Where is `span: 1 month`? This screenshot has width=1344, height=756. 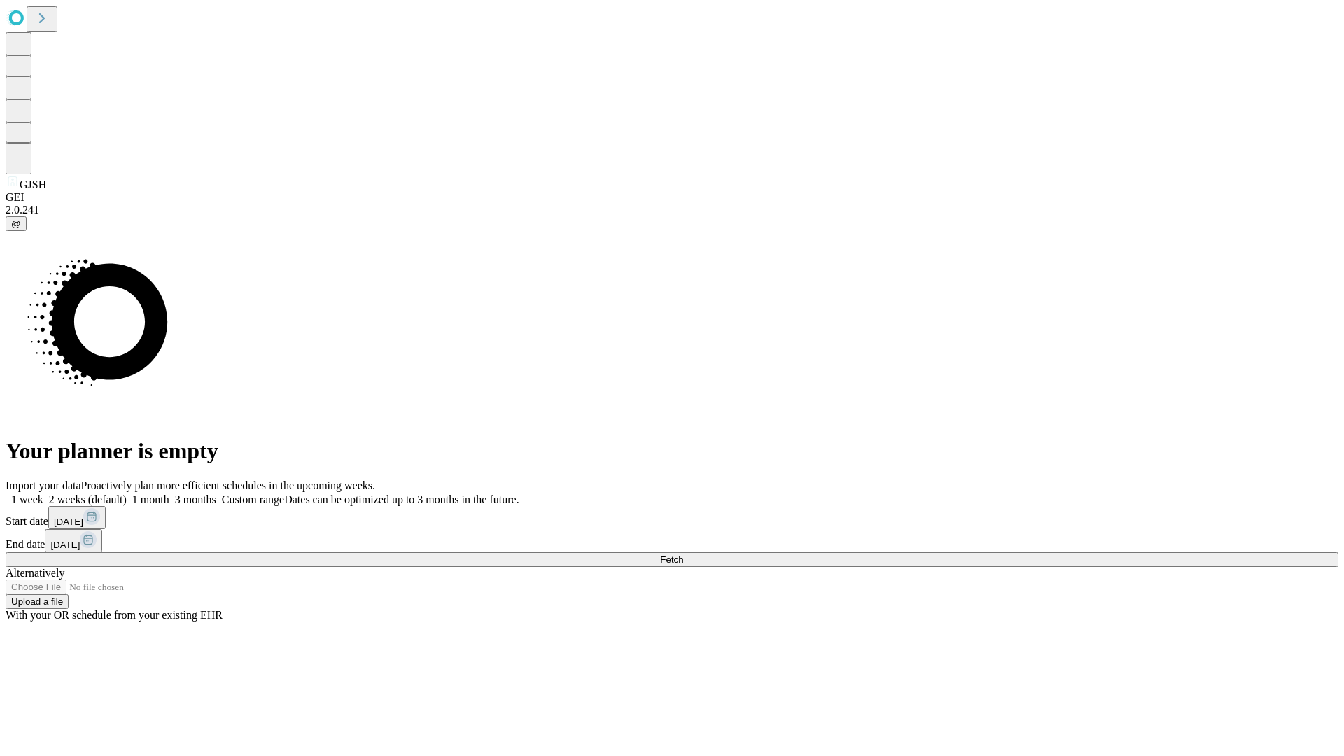
span: 1 month is located at coordinates (150, 499).